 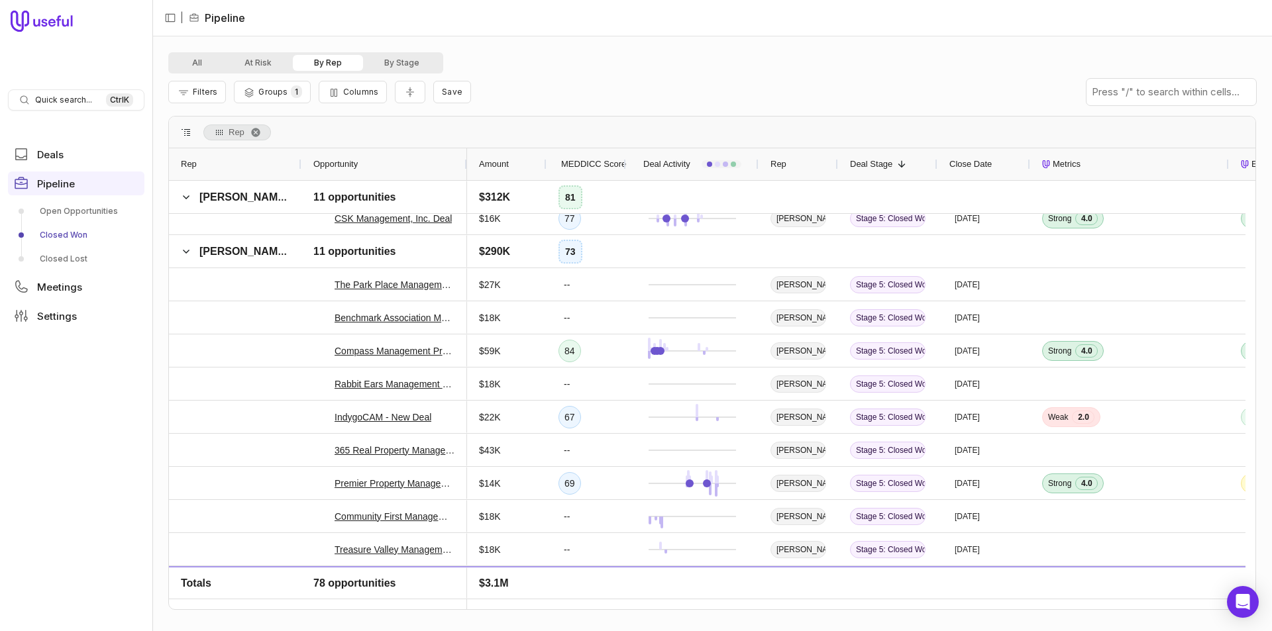 What do you see at coordinates (490, 583) in the screenshot?
I see `span: $25K` at bounding box center [490, 583].